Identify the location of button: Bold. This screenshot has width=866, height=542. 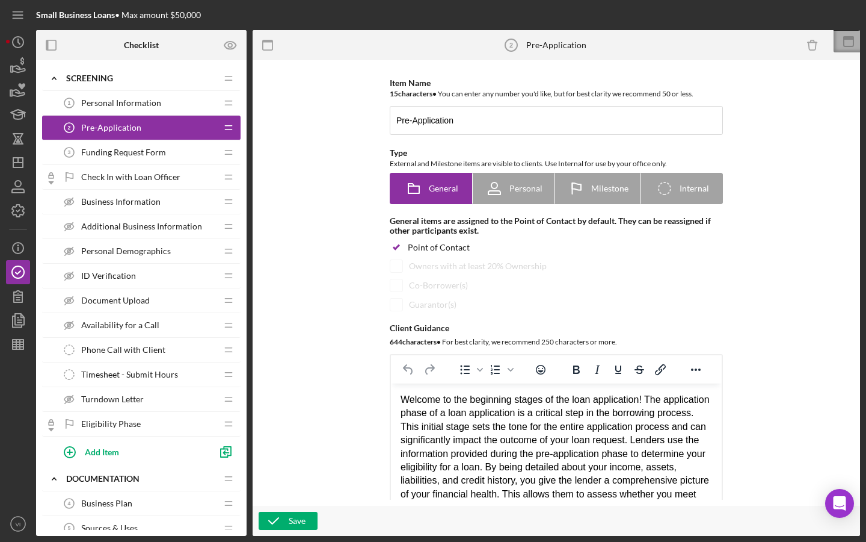
(576, 369).